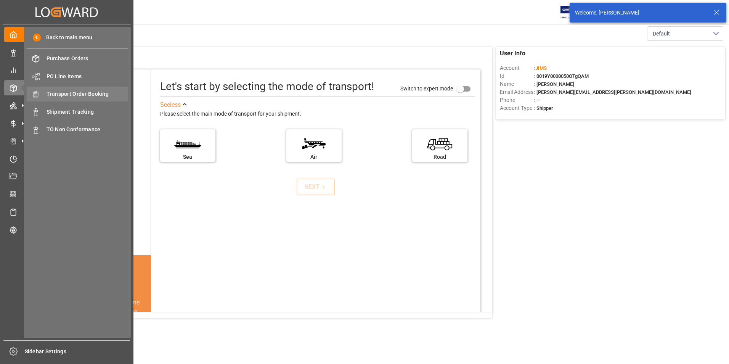 This screenshot has height=364, width=729. Describe the element at coordinates (146, 330) in the screenshot. I see `button: next slide / item` at that location.